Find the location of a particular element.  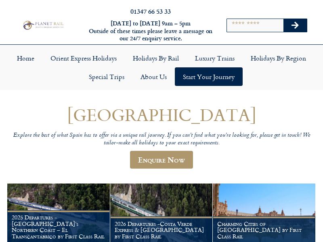

a: Start your Journey is located at coordinates (208, 77).